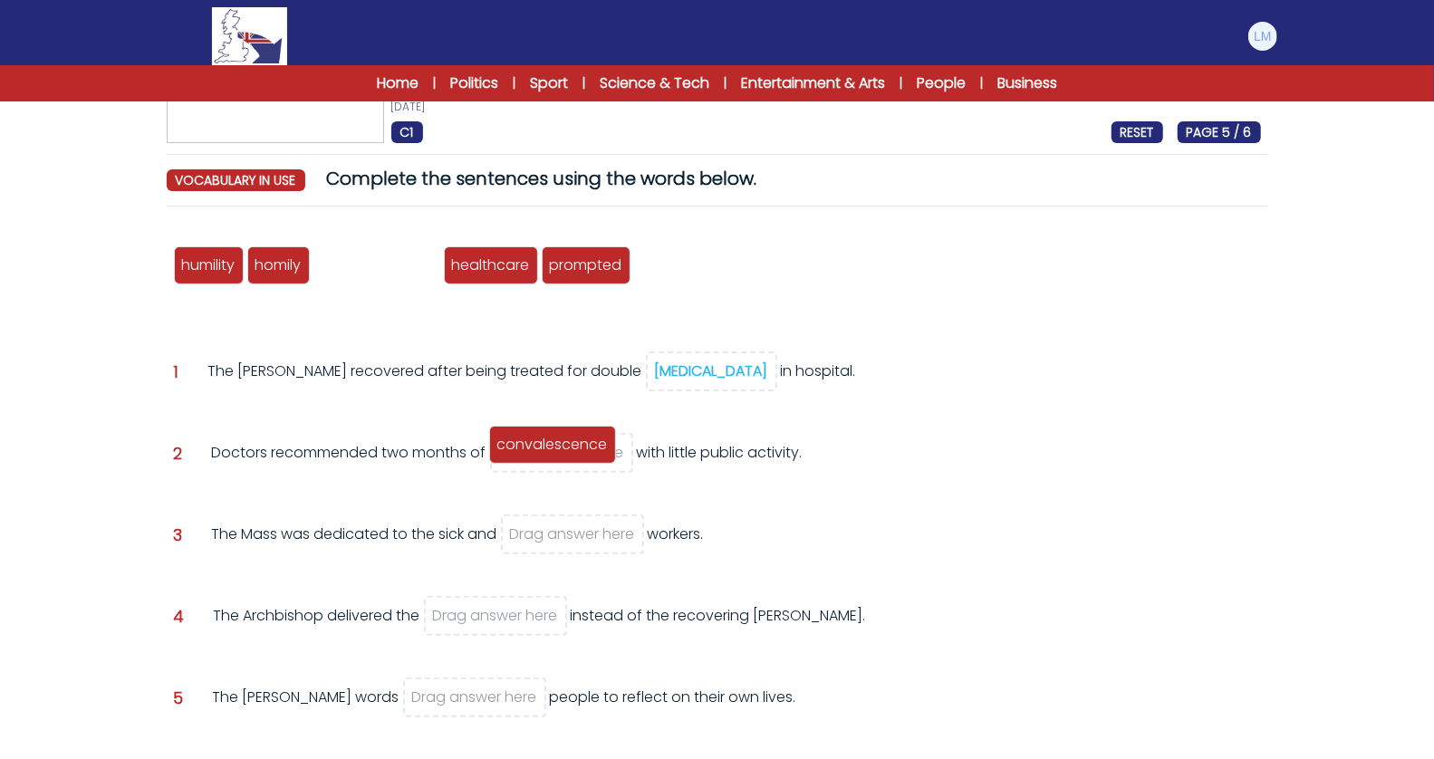 Image resolution: width=1434 pixels, height=759 pixels. I want to click on span: 3, so click(178, 535).